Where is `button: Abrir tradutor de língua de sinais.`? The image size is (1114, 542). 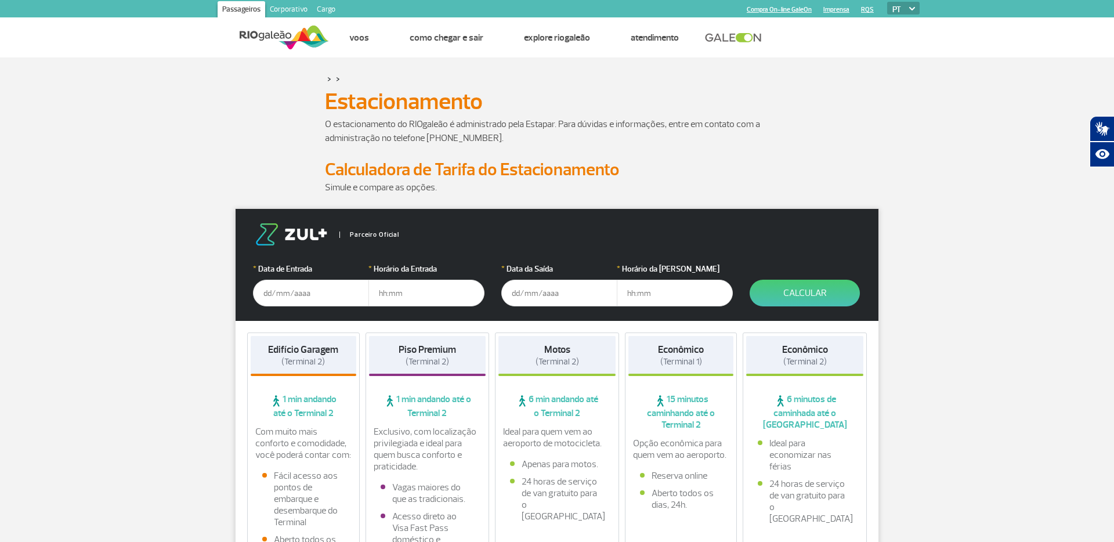
button: Abrir tradutor de língua de sinais. is located at coordinates (1102, 129).